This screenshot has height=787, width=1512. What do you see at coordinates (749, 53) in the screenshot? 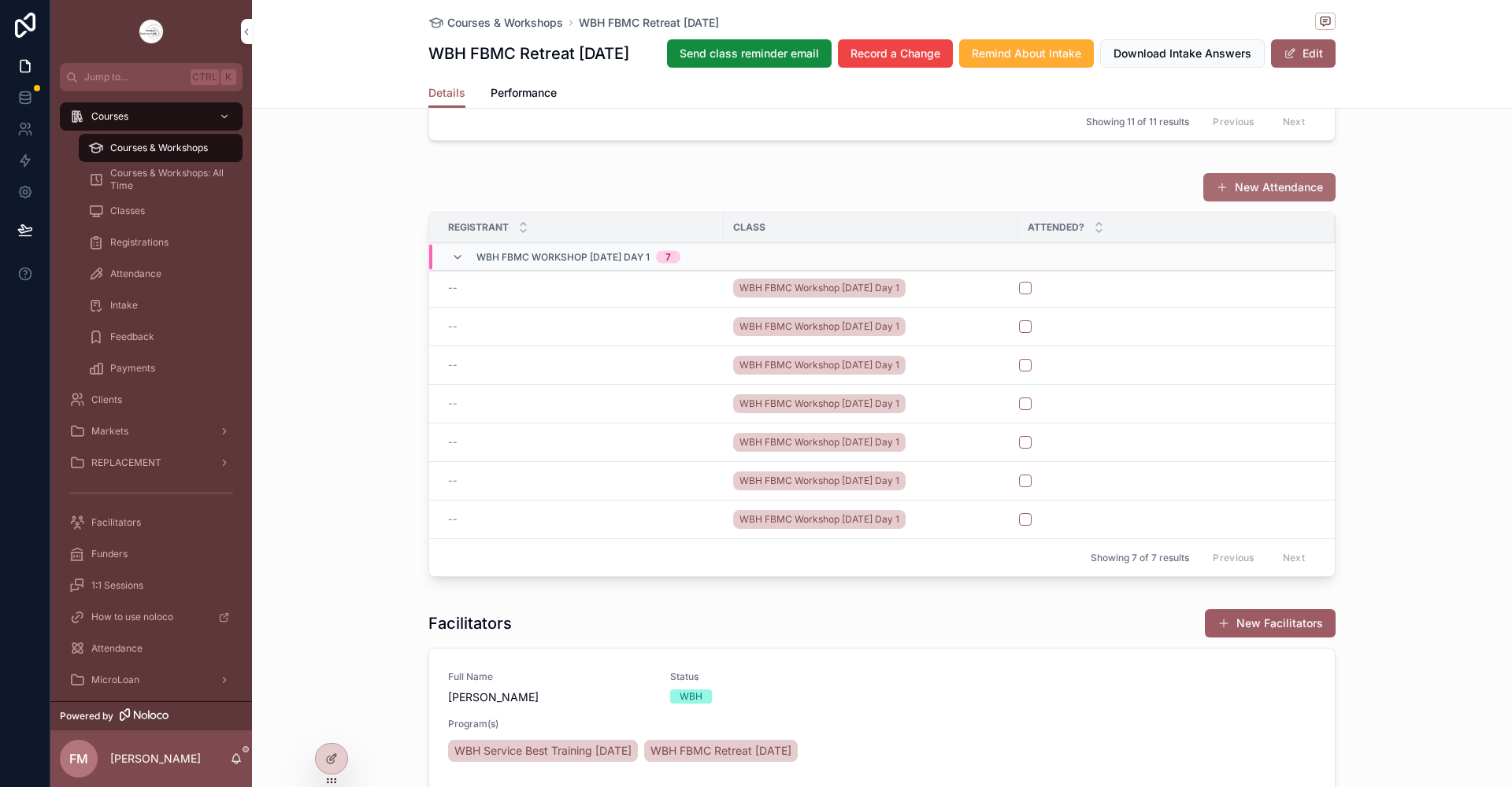
I see `span: Send class reminder email` at bounding box center [749, 53].